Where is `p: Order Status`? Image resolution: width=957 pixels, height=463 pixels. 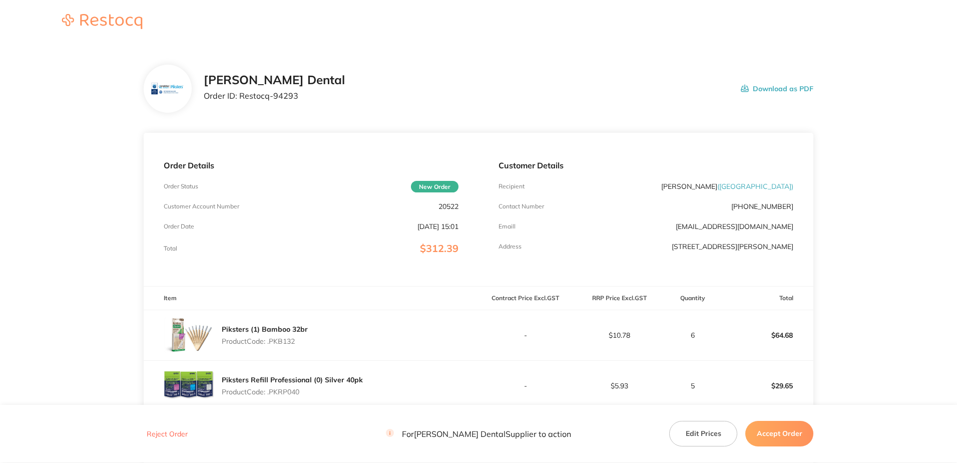 p: Order Status is located at coordinates (181, 186).